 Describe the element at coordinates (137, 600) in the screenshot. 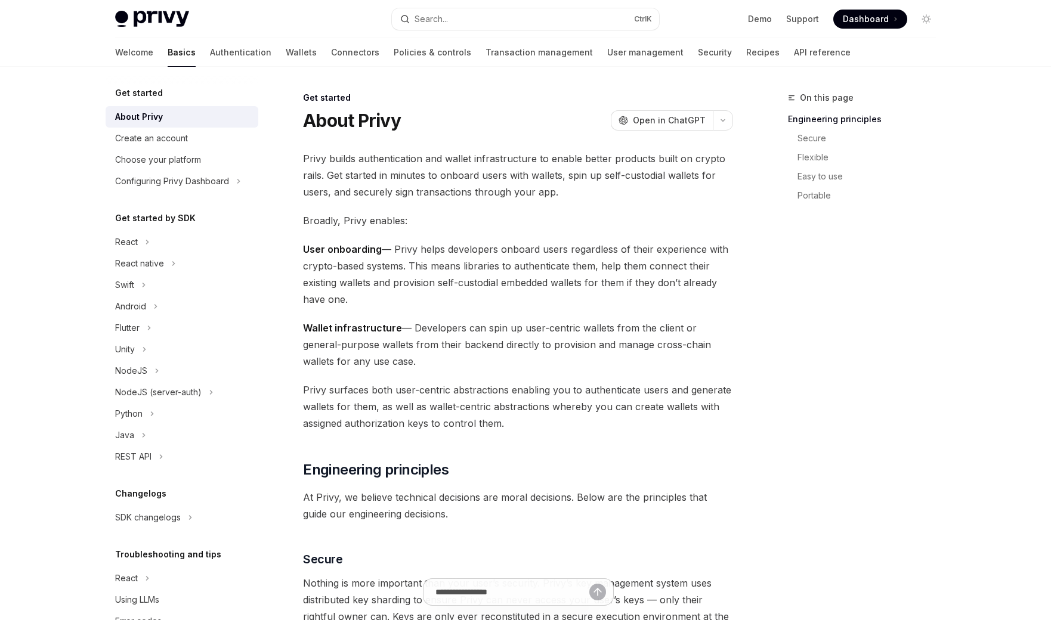

I see `div: Using LLMs` at that location.